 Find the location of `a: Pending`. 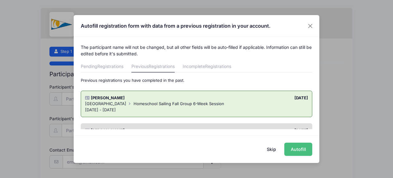

a: Pending is located at coordinates (102, 67).